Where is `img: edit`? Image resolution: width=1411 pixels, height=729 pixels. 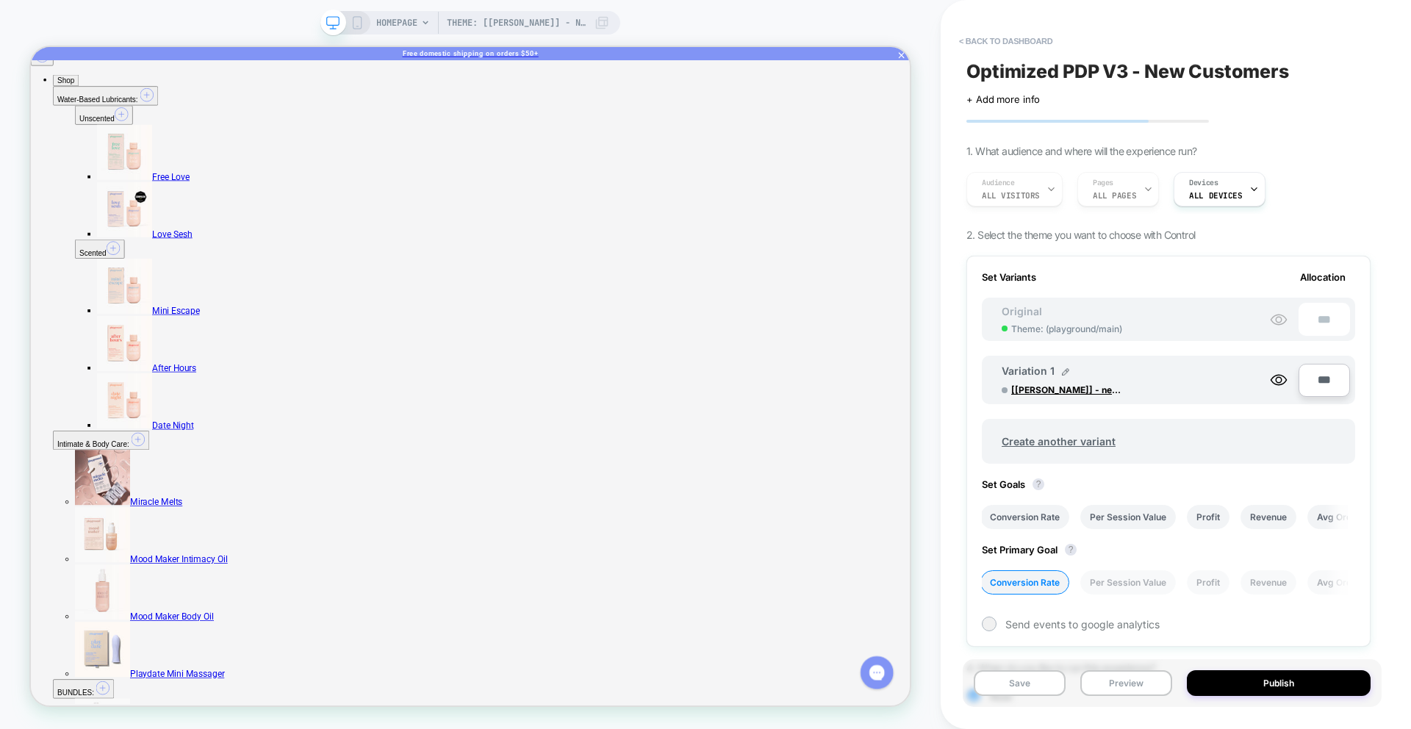 img: edit is located at coordinates (1066, 372).